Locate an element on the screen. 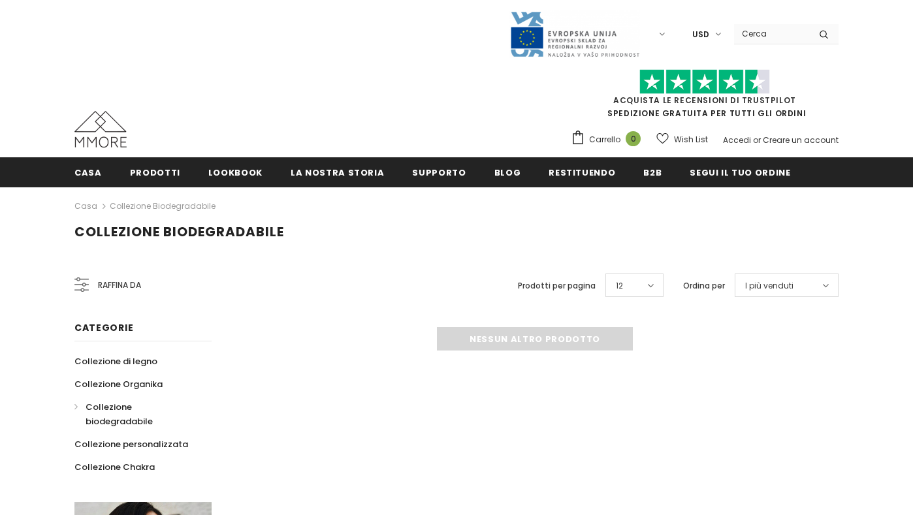 The image size is (913, 515). span: or is located at coordinates (757, 140).